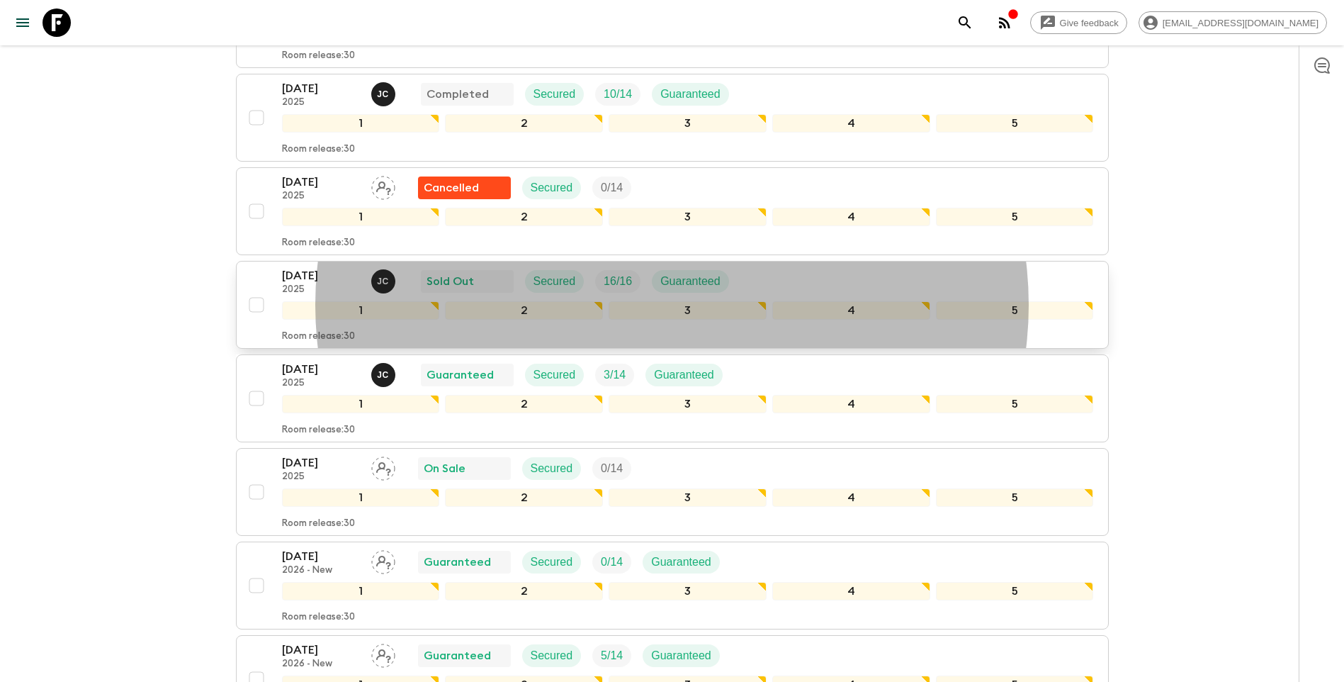  What do you see at coordinates (612, 655) in the screenshot?
I see `p: 5 / 14` at bounding box center [612, 655].